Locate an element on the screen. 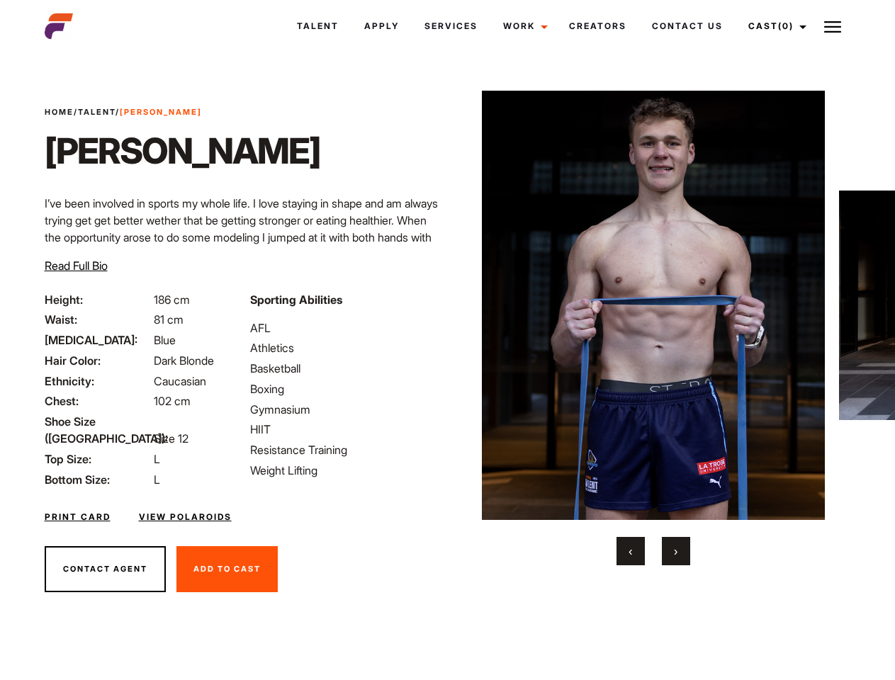  a: Work is located at coordinates (523, 26).